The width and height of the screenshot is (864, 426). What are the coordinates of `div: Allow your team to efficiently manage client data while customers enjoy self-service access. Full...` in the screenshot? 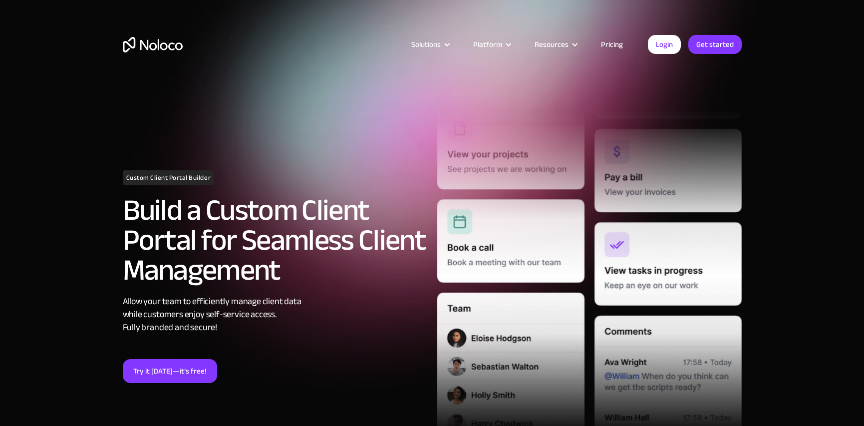 It's located at (275, 314).